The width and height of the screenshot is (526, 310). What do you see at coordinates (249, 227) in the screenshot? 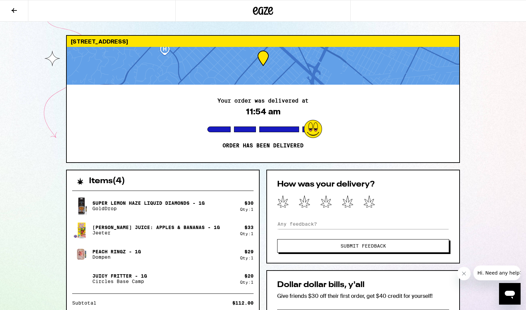
I see `div: $ 33` at bounding box center [249, 227].